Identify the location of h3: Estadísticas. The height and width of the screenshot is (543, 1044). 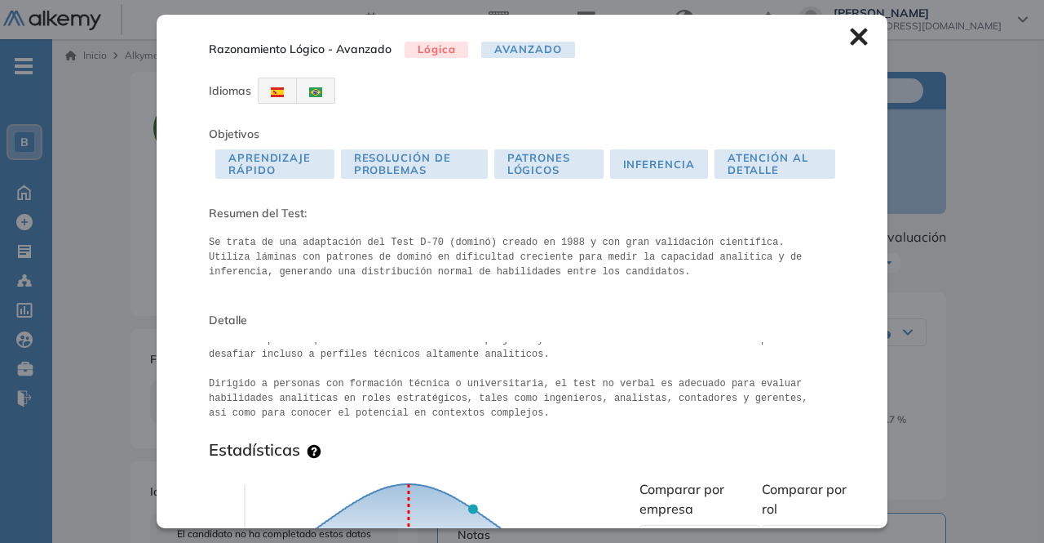
(255, 450).